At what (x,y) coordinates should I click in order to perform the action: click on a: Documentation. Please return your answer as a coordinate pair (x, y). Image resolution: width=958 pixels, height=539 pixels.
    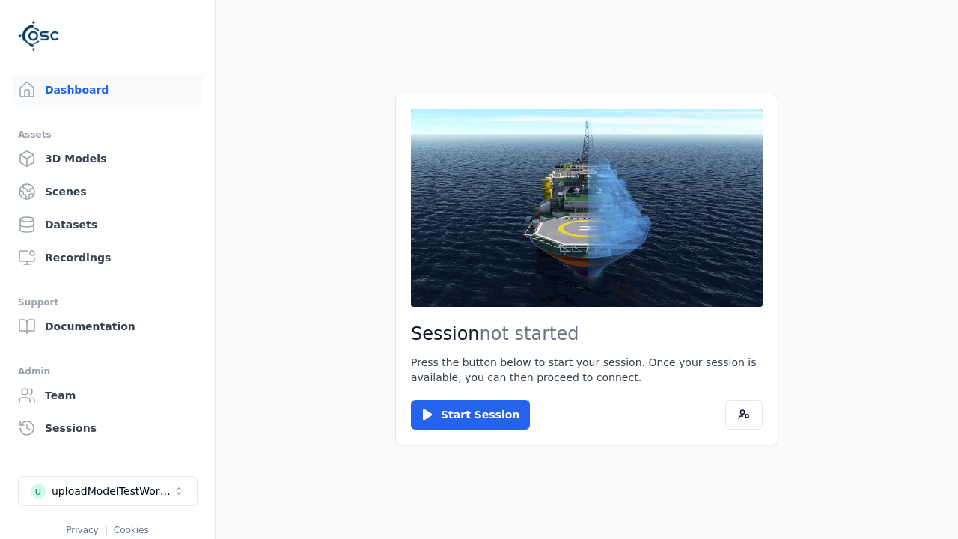
    Looking at the image, I should click on (107, 326).